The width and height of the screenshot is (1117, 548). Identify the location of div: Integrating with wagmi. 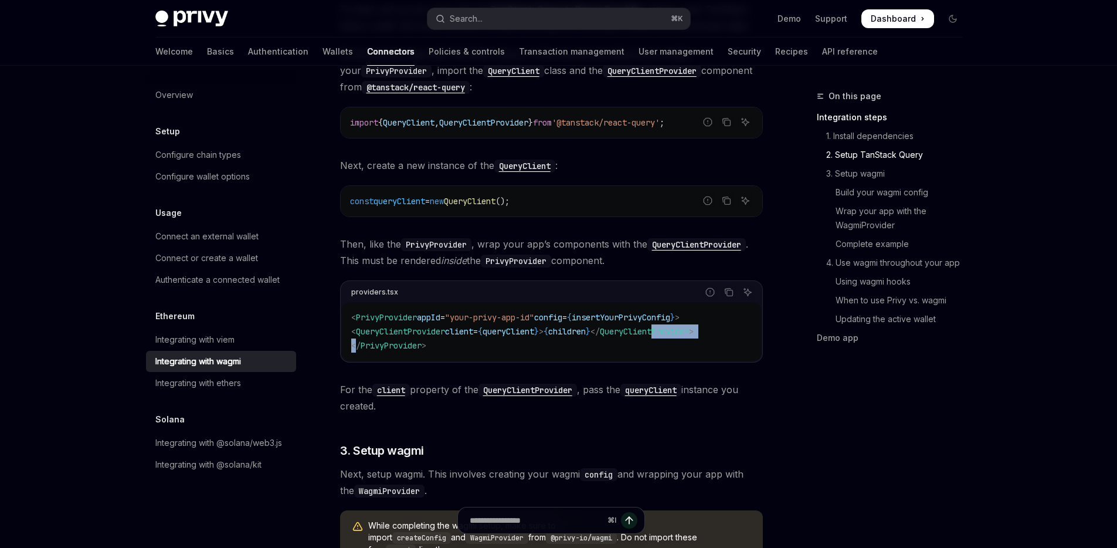
(198, 361).